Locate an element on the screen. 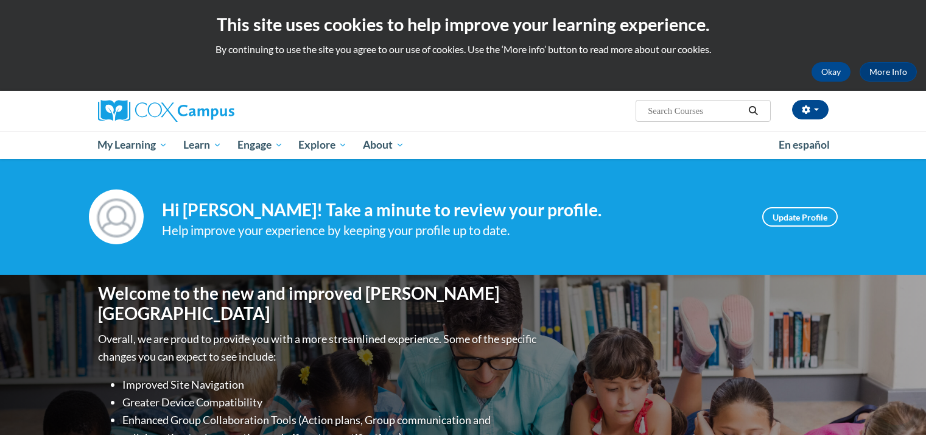  img: Cox Campus is located at coordinates (166, 111).